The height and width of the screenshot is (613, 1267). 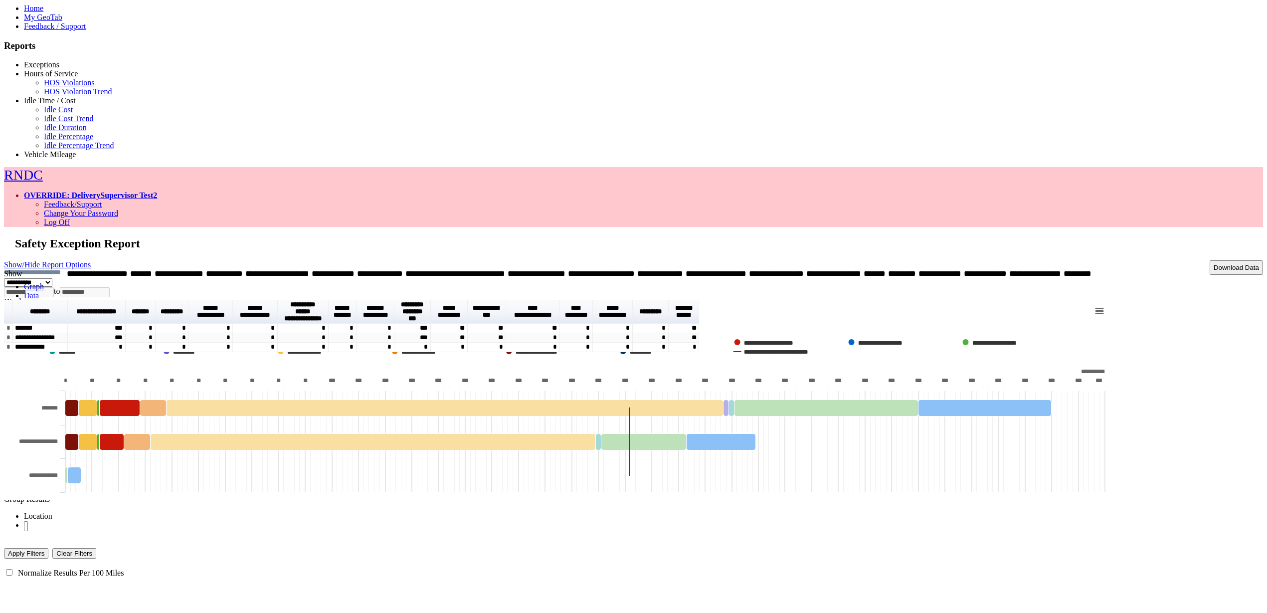 What do you see at coordinates (55, 26) in the screenshot?
I see `a: Feedback / Support` at bounding box center [55, 26].